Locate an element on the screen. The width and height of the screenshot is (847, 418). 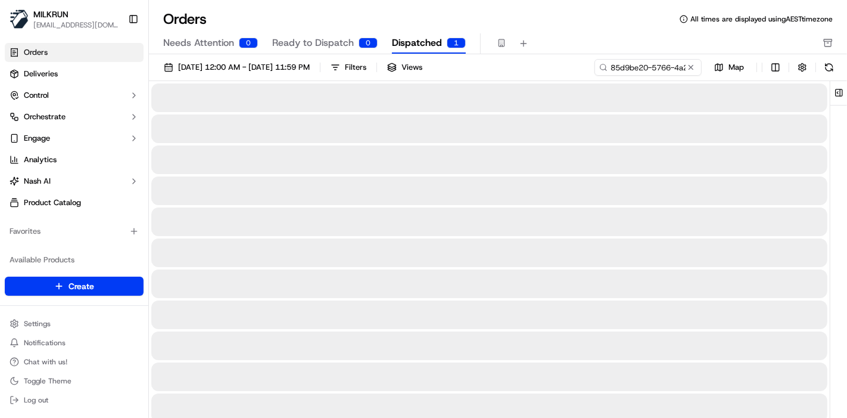
div: 1 is located at coordinates (456, 43).